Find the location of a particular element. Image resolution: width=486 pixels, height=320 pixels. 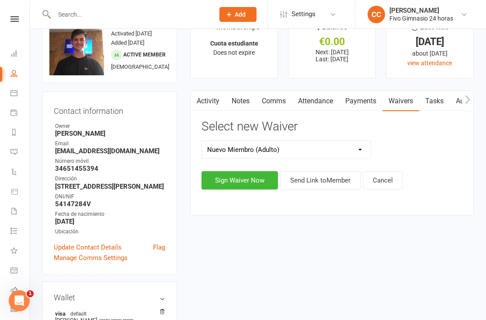

a: Roll call kiosk mode is located at coordinates (20, 290).